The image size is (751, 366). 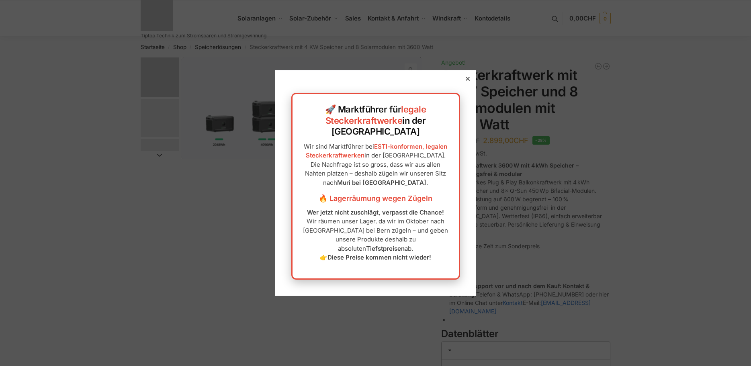 What do you see at coordinates (377, 151) in the screenshot?
I see `a: ESTI-konformen, legalen Steckerkraftwerken` at bounding box center [377, 151].